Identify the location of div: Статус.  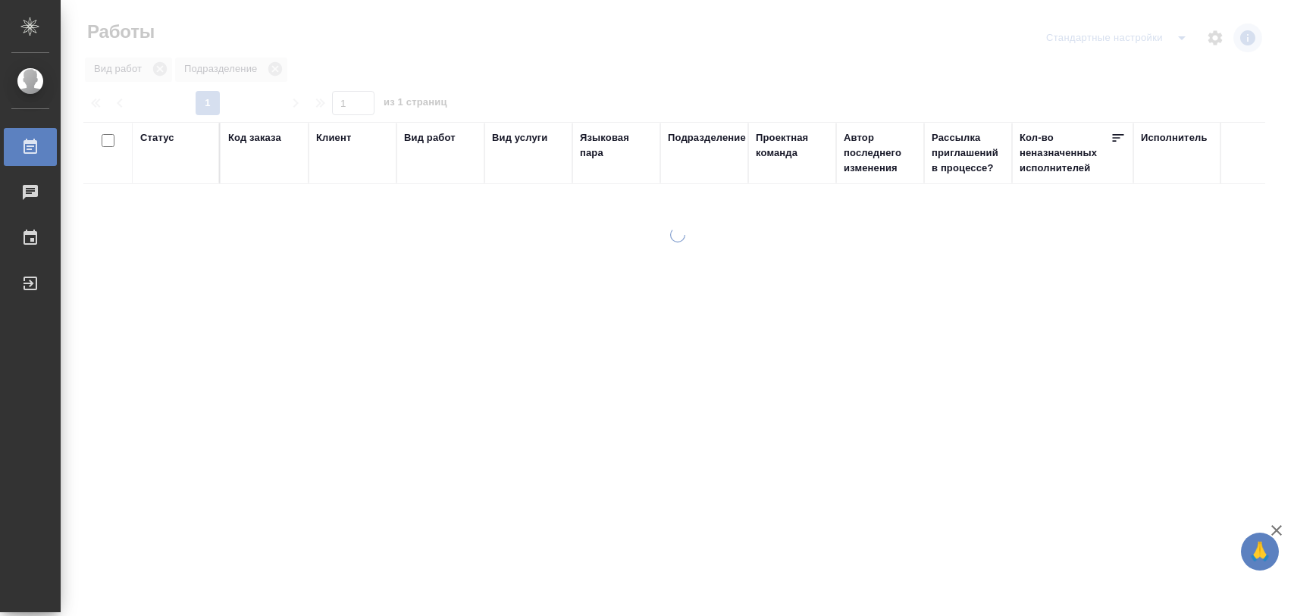
(157, 138).